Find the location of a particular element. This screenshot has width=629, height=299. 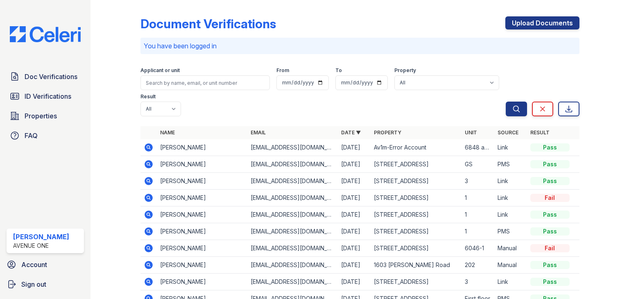

div: Document Verifications is located at coordinates (208, 24).